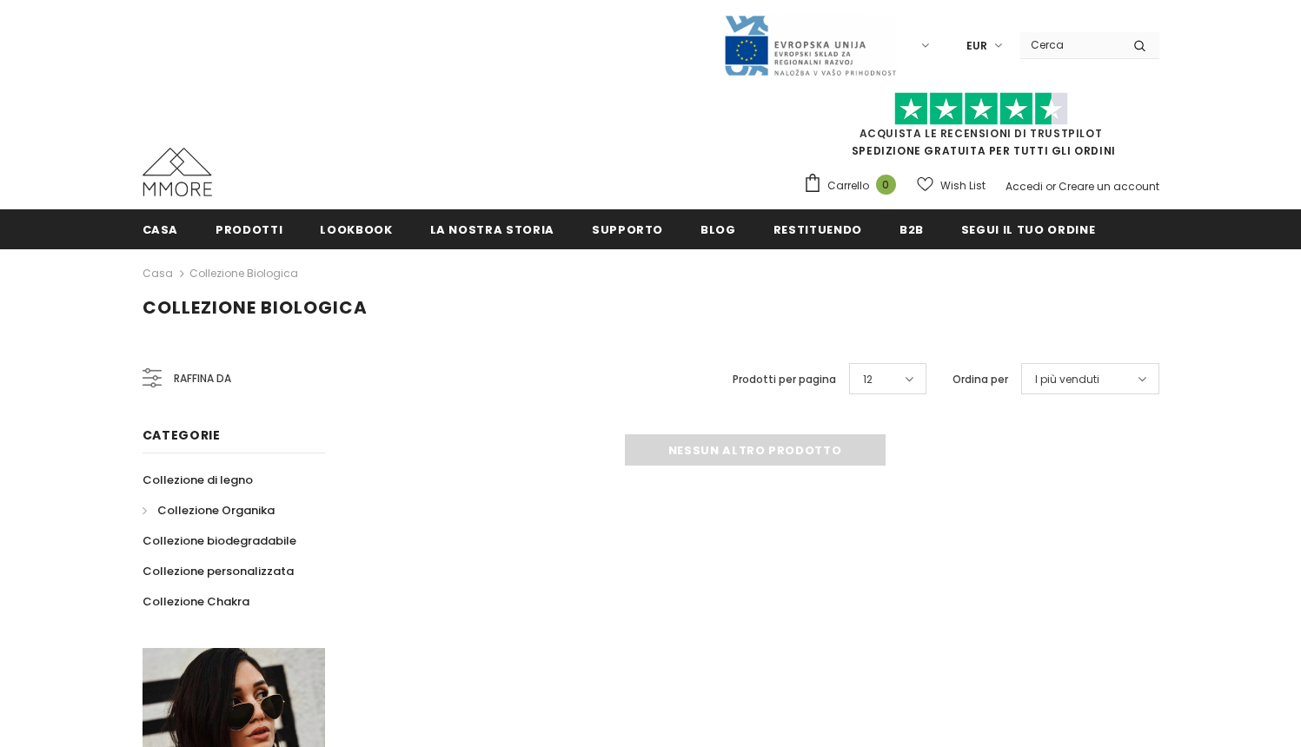 This screenshot has width=1301, height=747. I want to click on img: Casi MMORE, so click(177, 172).